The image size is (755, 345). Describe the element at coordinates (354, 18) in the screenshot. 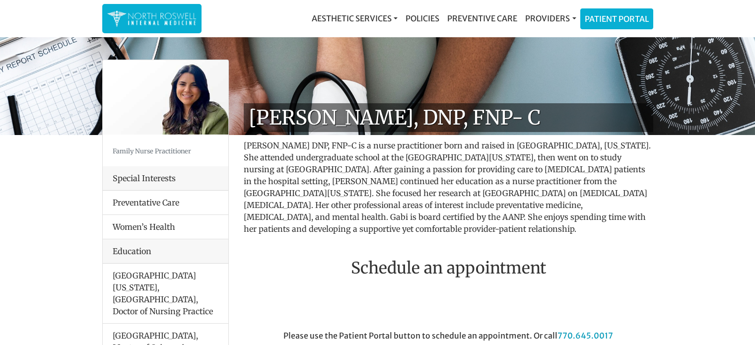

I see `a: Aesthetic Services` at that location.